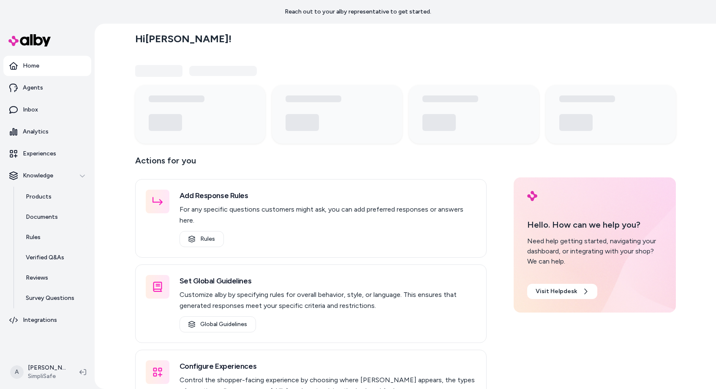  Describe the element at coordinates (328, 196) in the screenshot. I see `h3: Add Response Rules` at that location.